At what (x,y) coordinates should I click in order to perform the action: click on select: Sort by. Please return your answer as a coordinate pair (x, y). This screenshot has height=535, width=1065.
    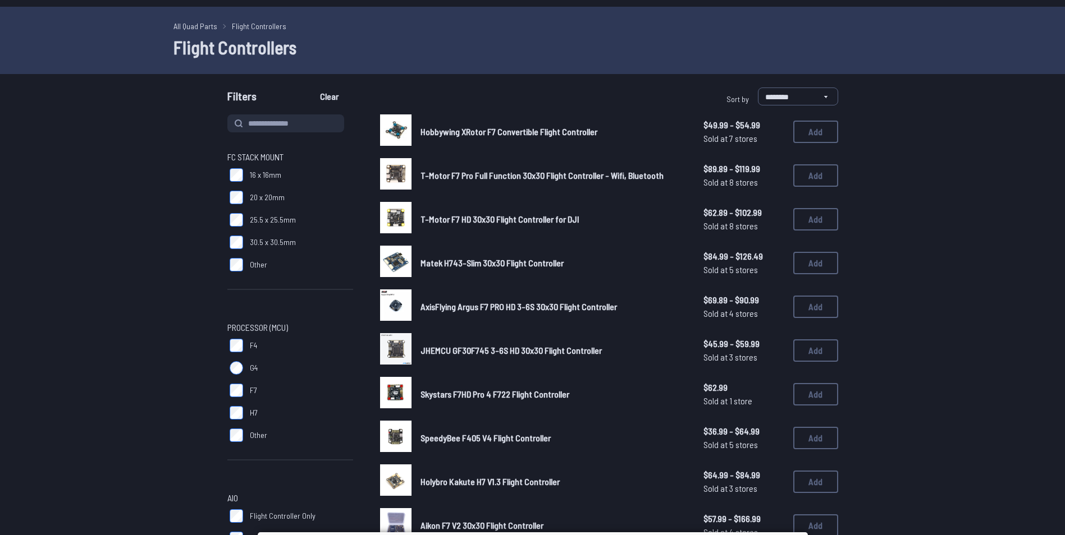
    Looking at the image, I should click on (797, 97).